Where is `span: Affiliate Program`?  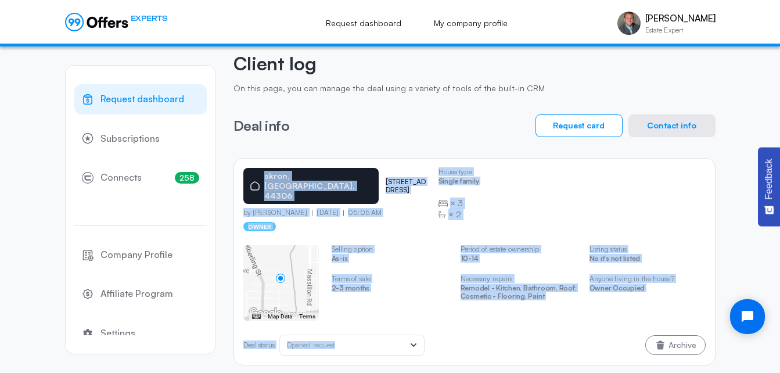 span: Affiliate Program is located at coordinates (137, 294).